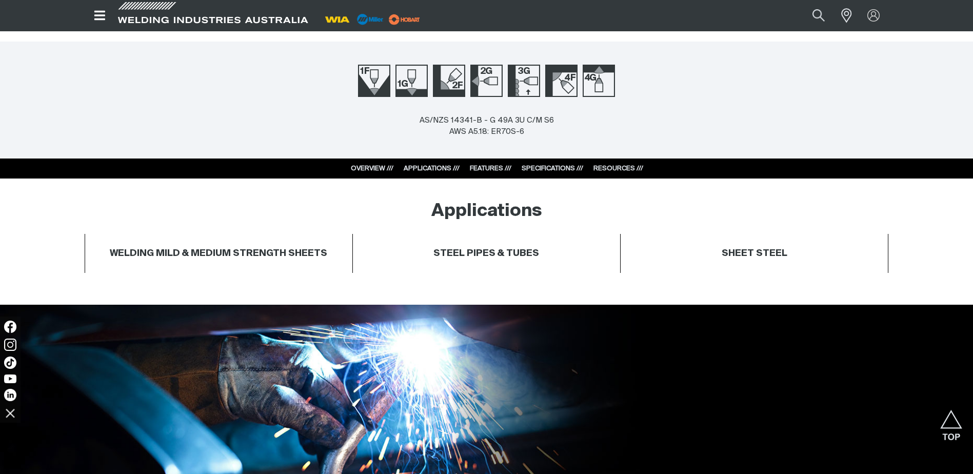 The width and height of the screenshot is (973, 474). I want to click on img: Welding Position 2F, so click(449, 81).